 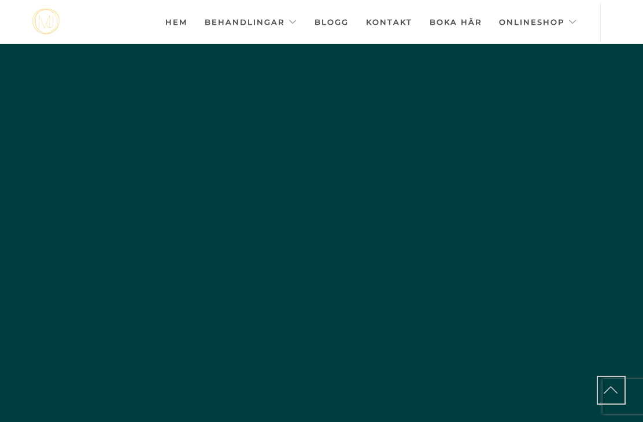 What do you see at coordinates (389, 22) in the screenshot?
I see `a: Kontakt` at bounding box center [389, 22].